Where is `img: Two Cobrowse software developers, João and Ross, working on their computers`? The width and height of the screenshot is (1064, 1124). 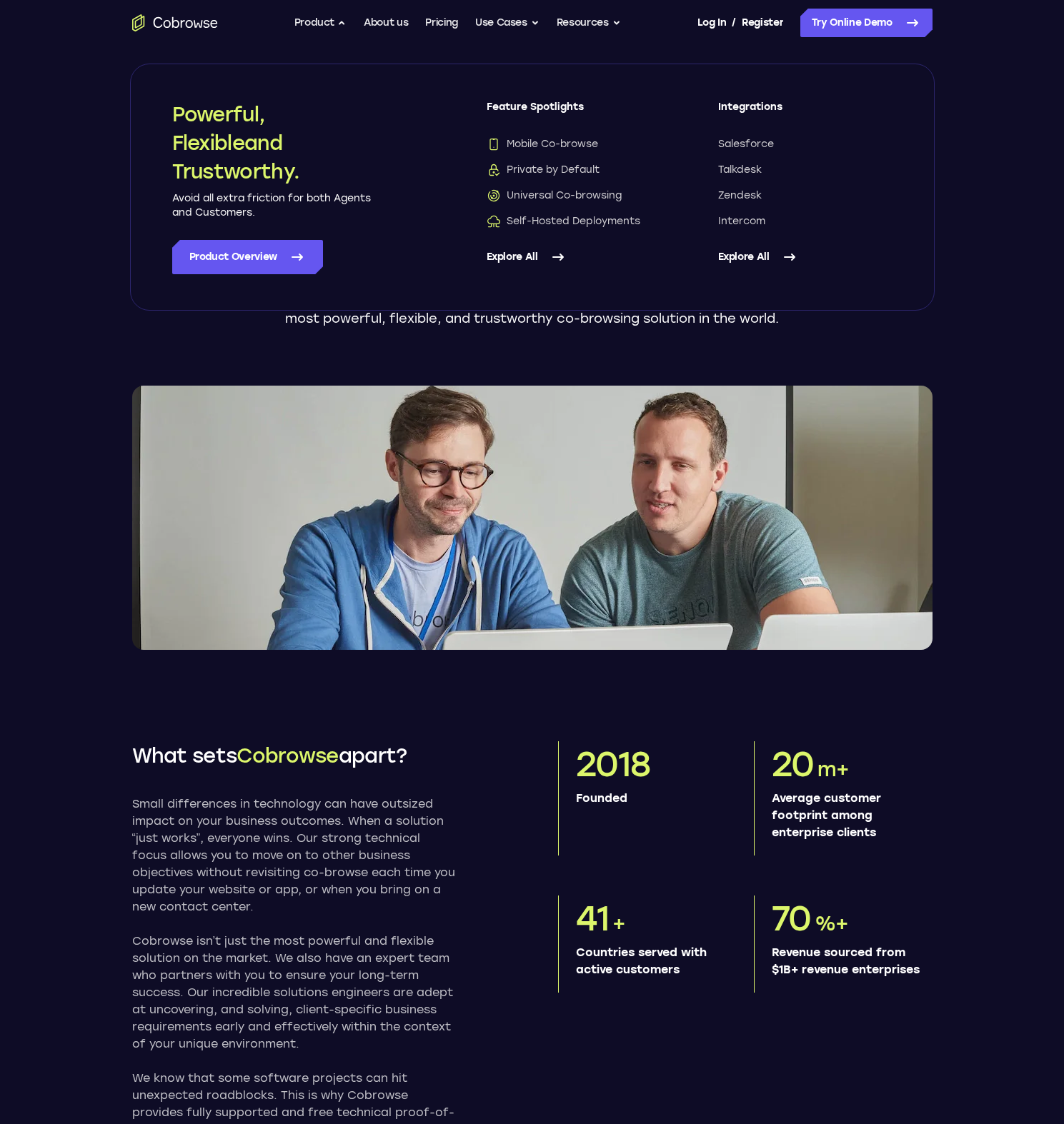
img: Two Cobrowse software developers, João and Ross, working on their computers is located at coordinates (532, 518).